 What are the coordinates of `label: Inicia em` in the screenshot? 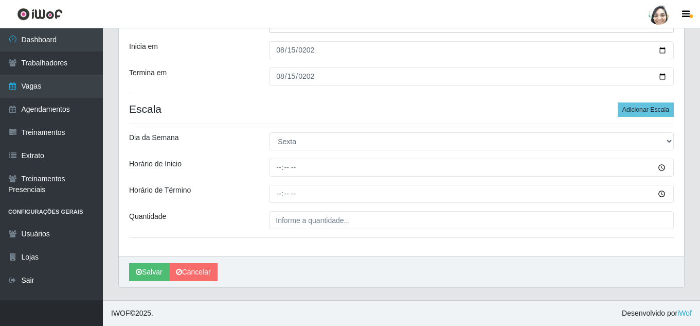 It's located at (144, 46).